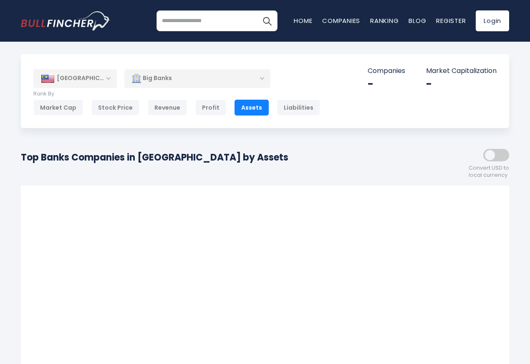 The width and height of the screenshot is (530, 364). What do you see at coordinates (211, 108) in the screenshot?
I see `div: Profit` at bounding box center [211, 108].